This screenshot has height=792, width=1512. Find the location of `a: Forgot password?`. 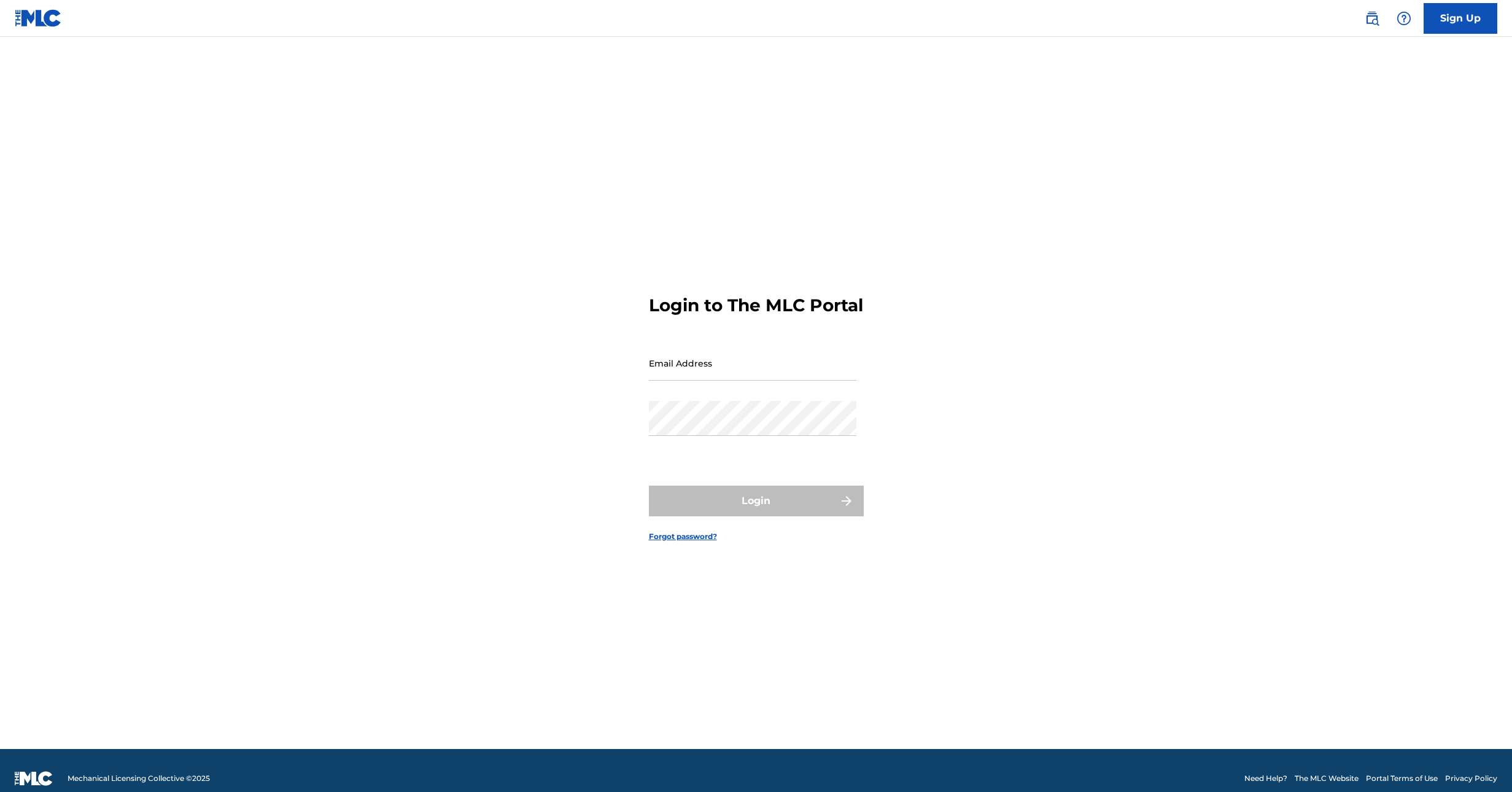

a: Forgot password? is located at coordinates (683, 536).